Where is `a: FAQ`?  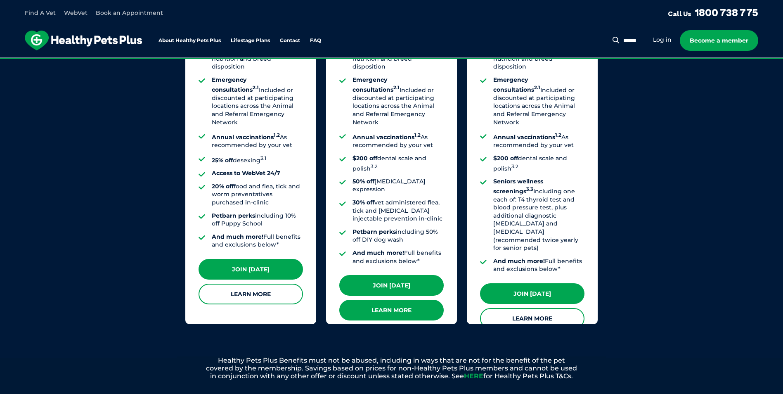
a: FAQ is located at coordinates (315, 40).